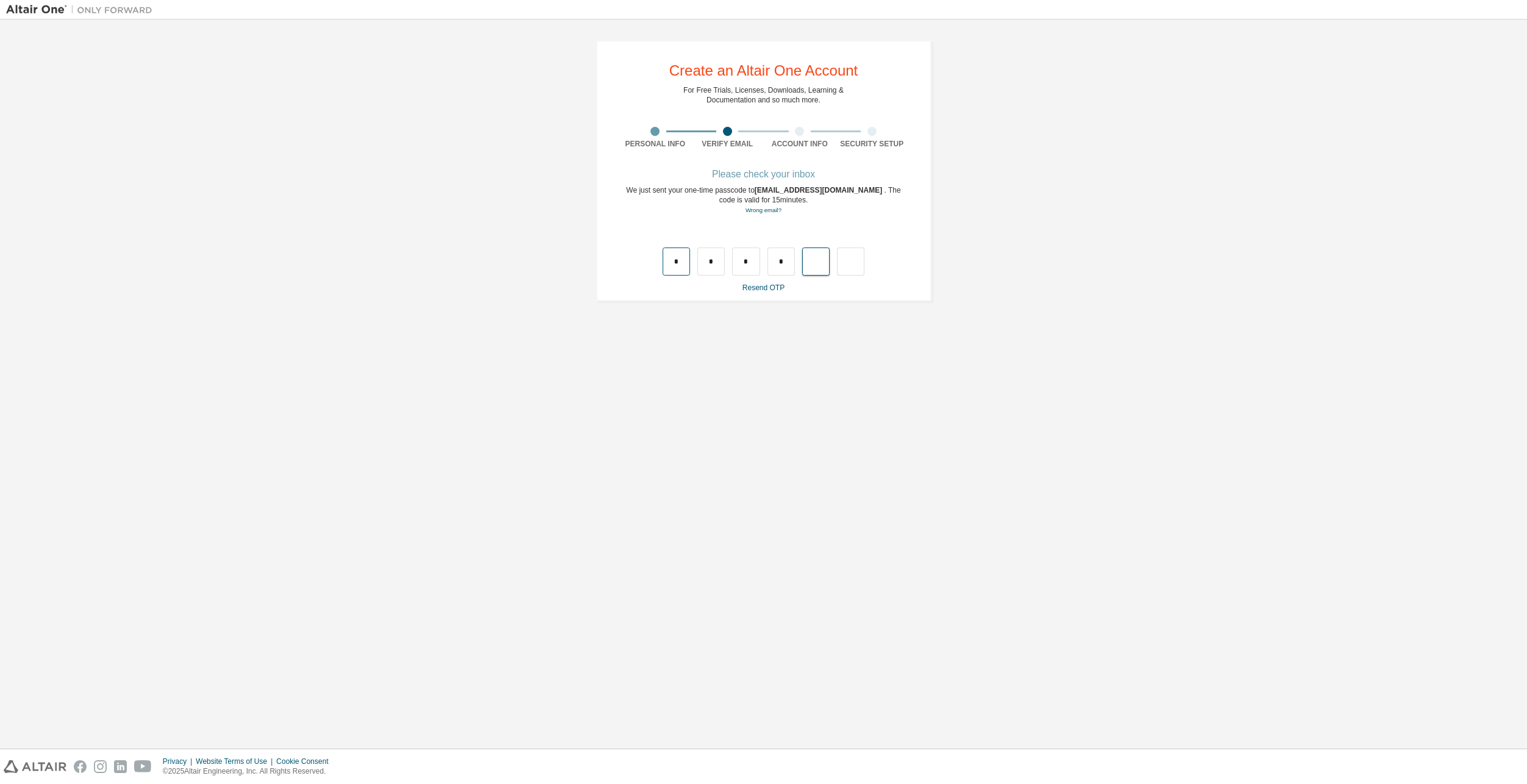  I want to click on div: Verify Email, so click(727, 144).